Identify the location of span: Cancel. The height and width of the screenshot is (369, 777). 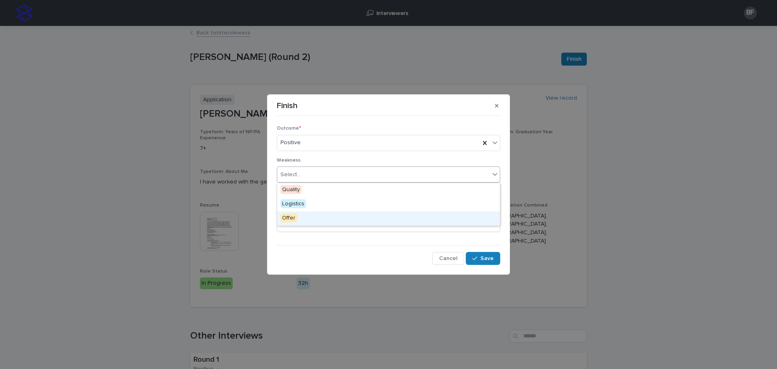
(448, 258).